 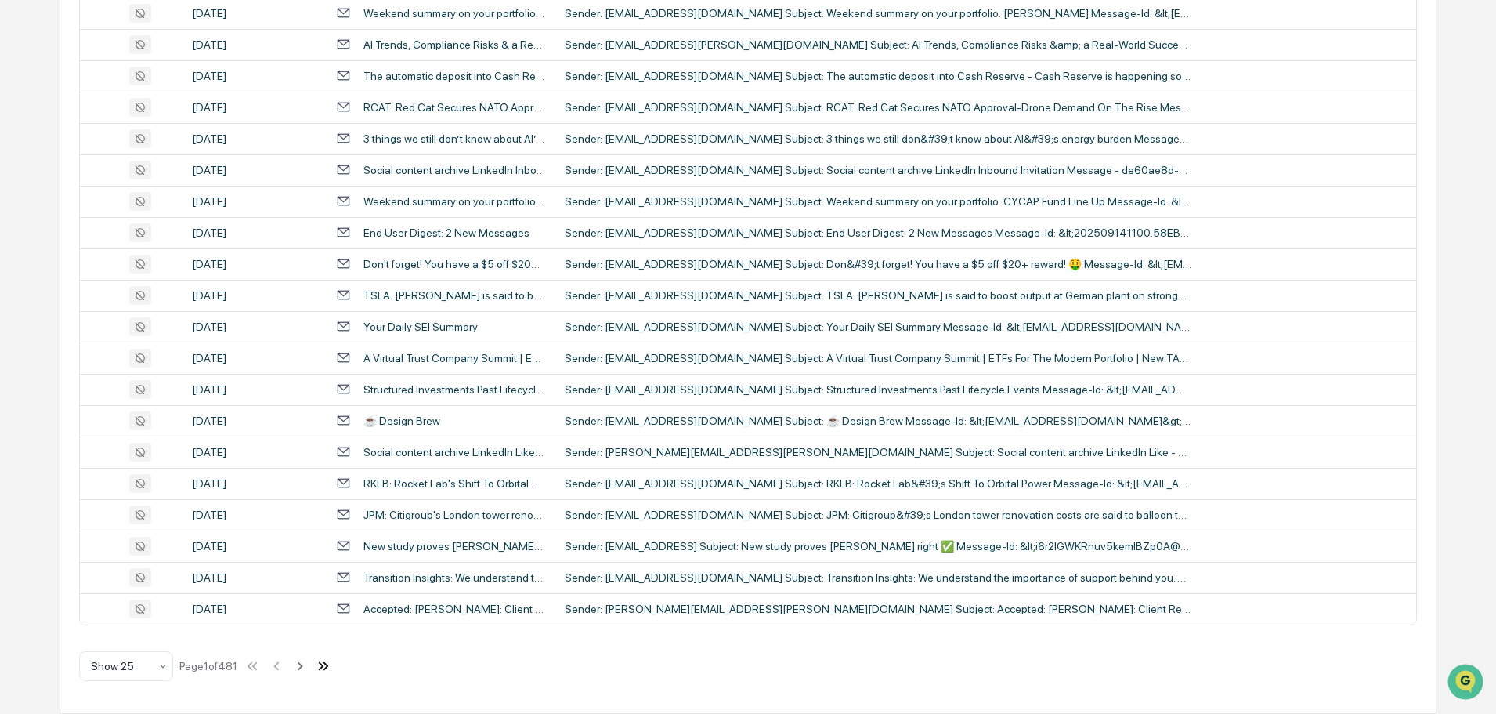 What do you see at coordinates (454, 264) in the screenshot?
I see `div: Don't forget! You have a $5 off $20+ reward! 🤑` at bounding box center [454, 264].